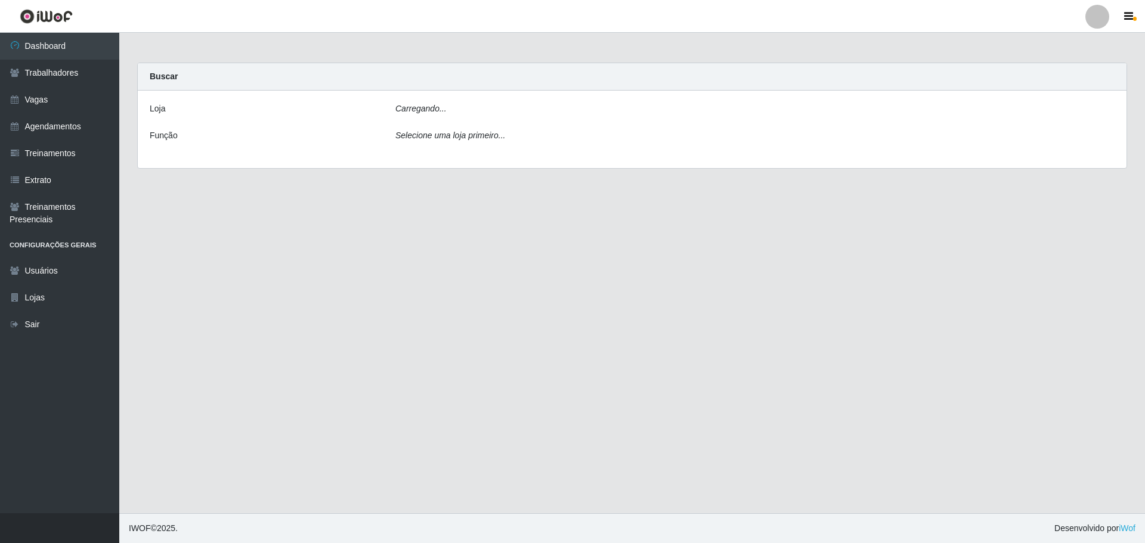 This screenshot has width=1145, height=543. What do you see at coordinates (157, 109) in the screenshot?
I see `label: Loja` at bounding box center [157, 109].